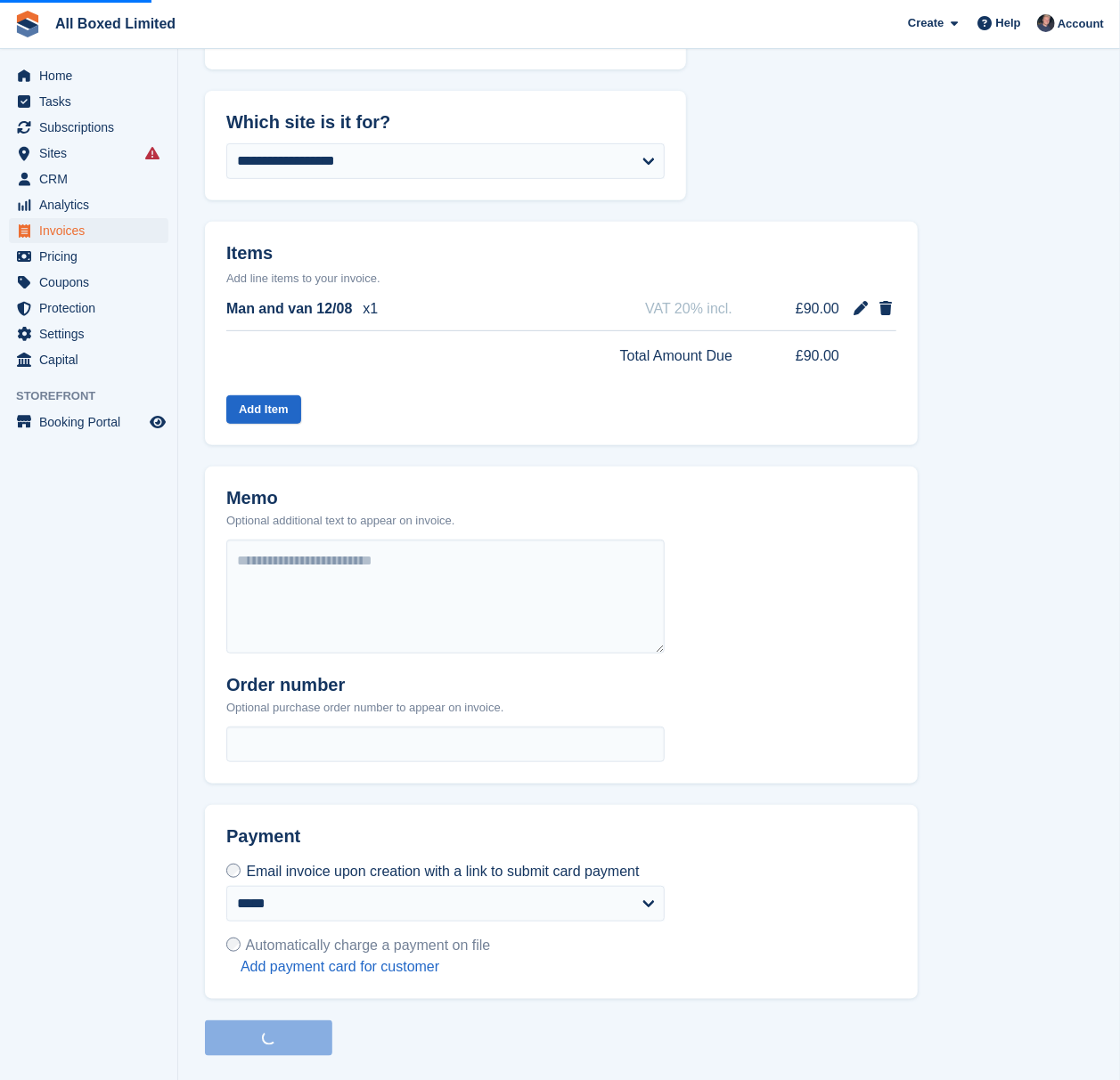  What do you see at coordinates (96, 396) in the screenshot?
I see `span: Storefront` at bounding box center [96, 396].